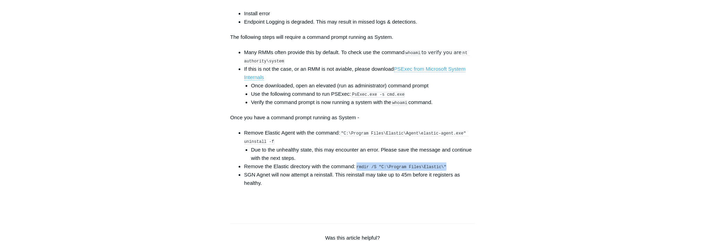 This screenshot has width=705, height=241. Describe the element at coordinates (356, 138) in the screenshot. I see `code: "C:\Program Files\Elastic\Agent\elastic-agent.exe" uninstall -f` at that location.